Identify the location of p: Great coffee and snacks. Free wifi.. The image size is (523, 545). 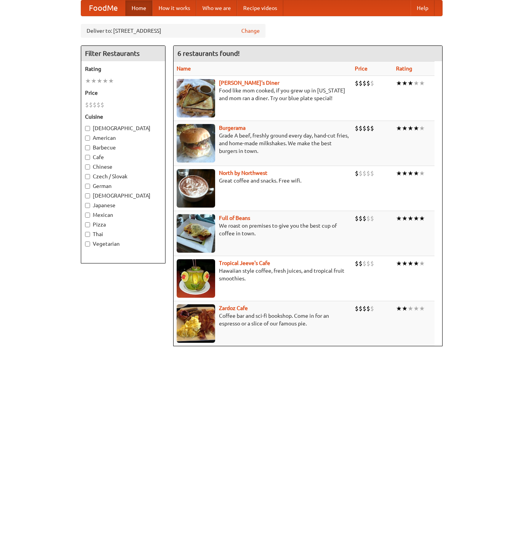
(263, 181).